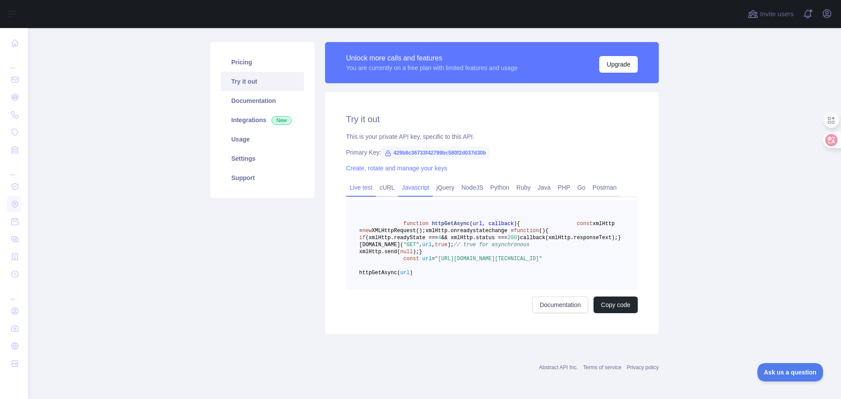 This screenshot has width=841, height=399. I want to click on span: httpGetAsync, so click(451, 224).